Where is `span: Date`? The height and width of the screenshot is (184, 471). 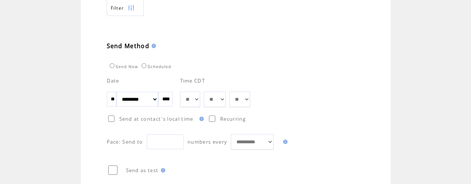
span: Date is located at coordinates (113, 81).